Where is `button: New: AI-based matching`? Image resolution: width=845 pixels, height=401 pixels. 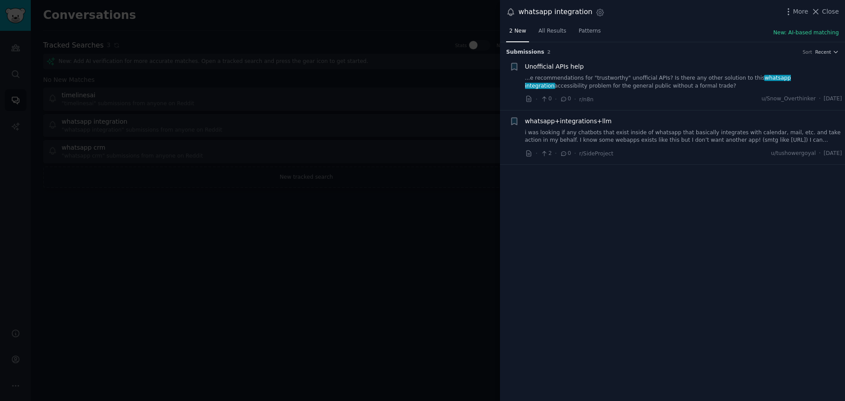
button: New: AI-based matching is located at coordinates (806, 33).